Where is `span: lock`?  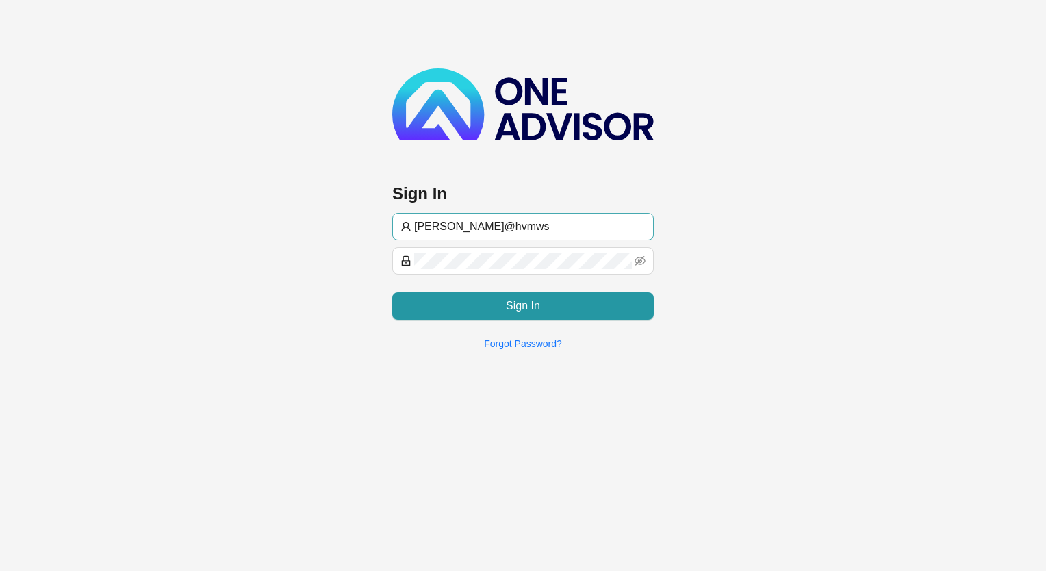 span: lock is located at coordinates (406, 261).